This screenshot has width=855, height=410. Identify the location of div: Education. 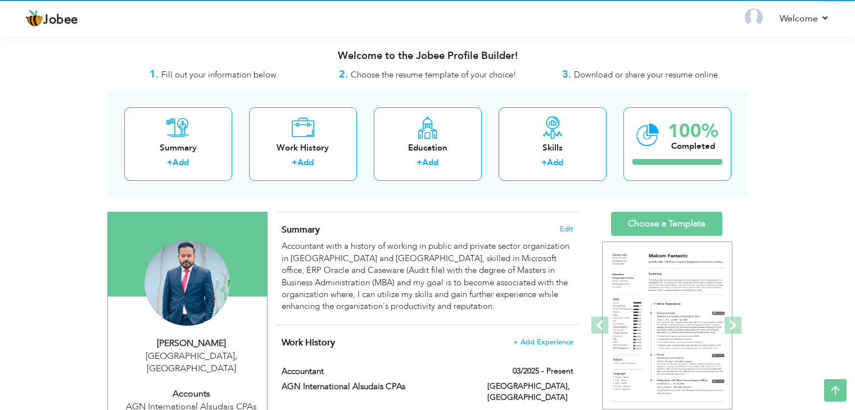
(428, 148).